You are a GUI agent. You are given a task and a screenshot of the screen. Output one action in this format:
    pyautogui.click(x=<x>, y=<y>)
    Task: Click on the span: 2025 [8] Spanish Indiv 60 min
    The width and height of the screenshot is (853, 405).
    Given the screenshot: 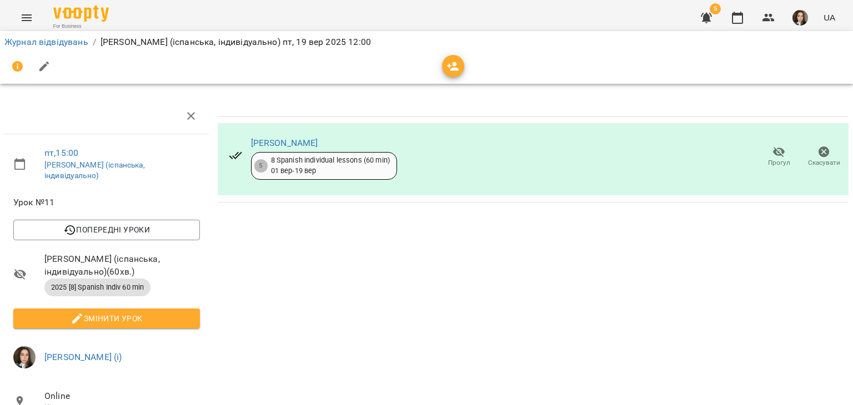 What is the action you would take?
    pyautogui.click(x=97, y=288)
    